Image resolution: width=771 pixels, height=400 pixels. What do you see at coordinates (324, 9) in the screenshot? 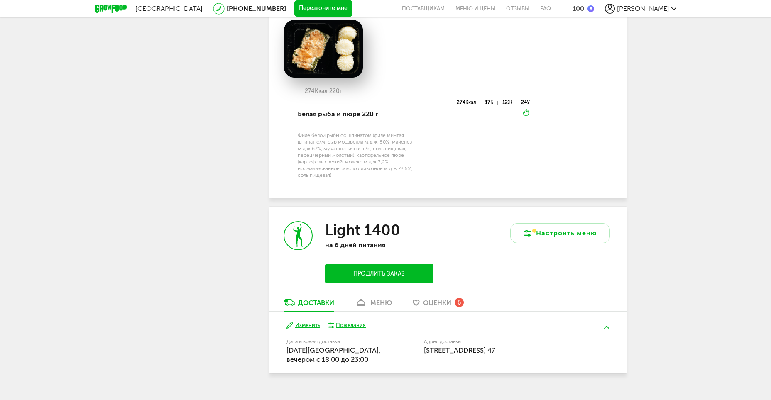
I see `button: Перезвоните мне` at bounding box center [324, 9].